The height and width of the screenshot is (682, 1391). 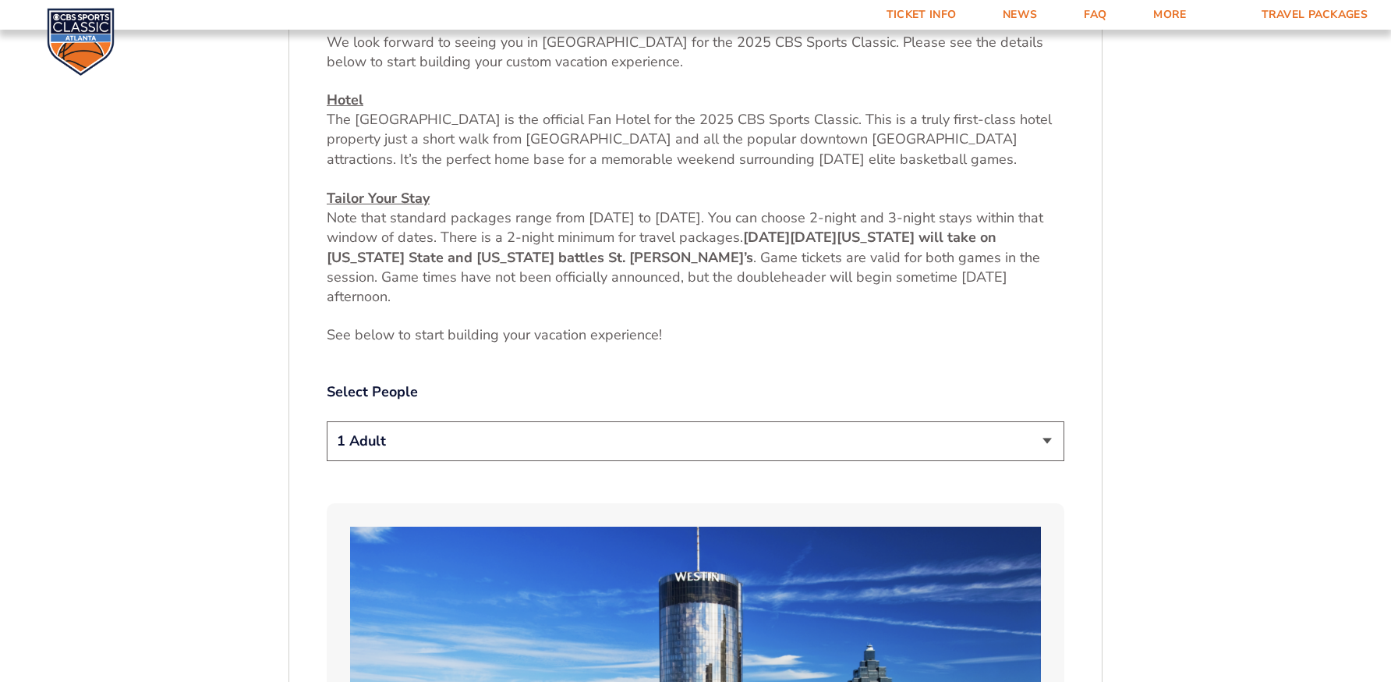 I want to click on img: CBS Sports Classic, so click(x=80, y=41).